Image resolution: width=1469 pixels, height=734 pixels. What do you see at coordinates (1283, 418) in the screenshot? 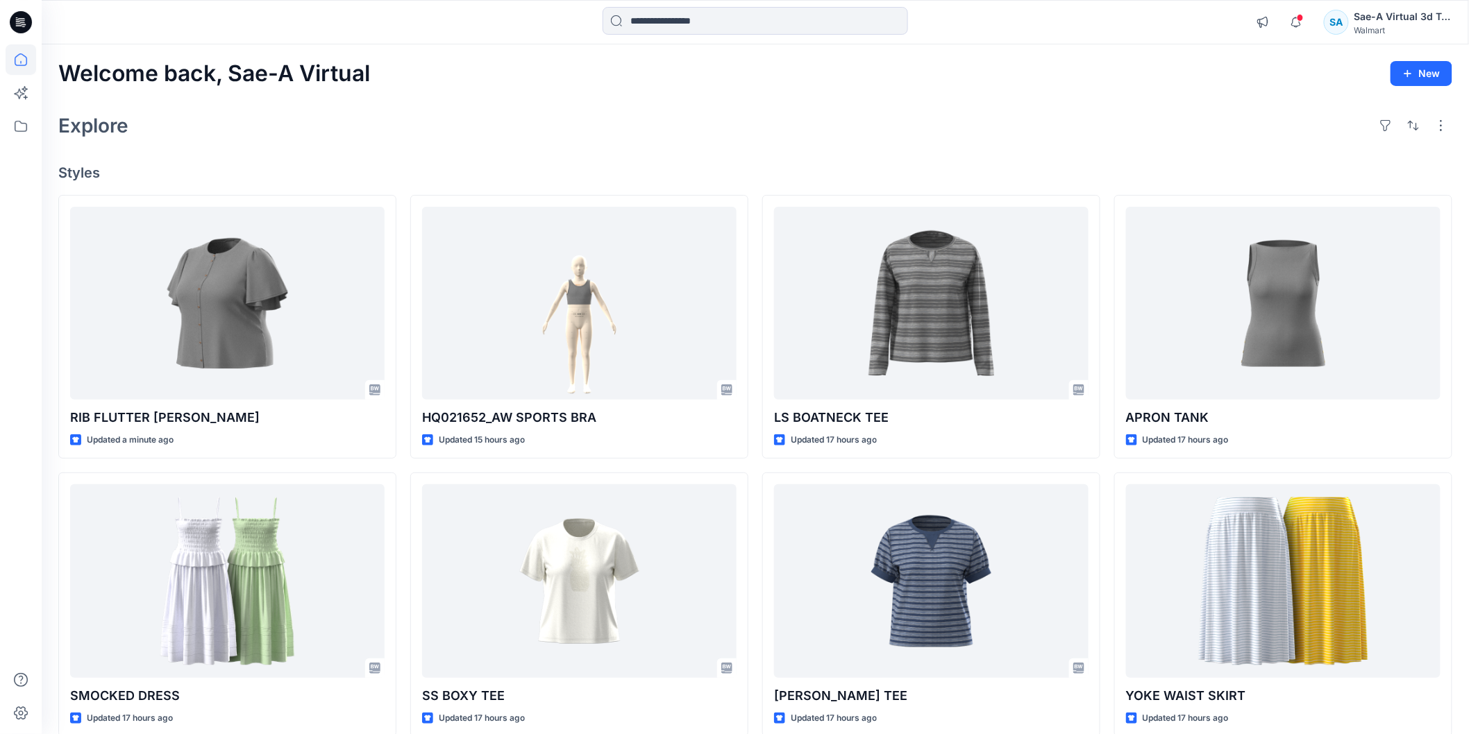
I see `p: APRON TANK` at bounding box center [1283, 418].